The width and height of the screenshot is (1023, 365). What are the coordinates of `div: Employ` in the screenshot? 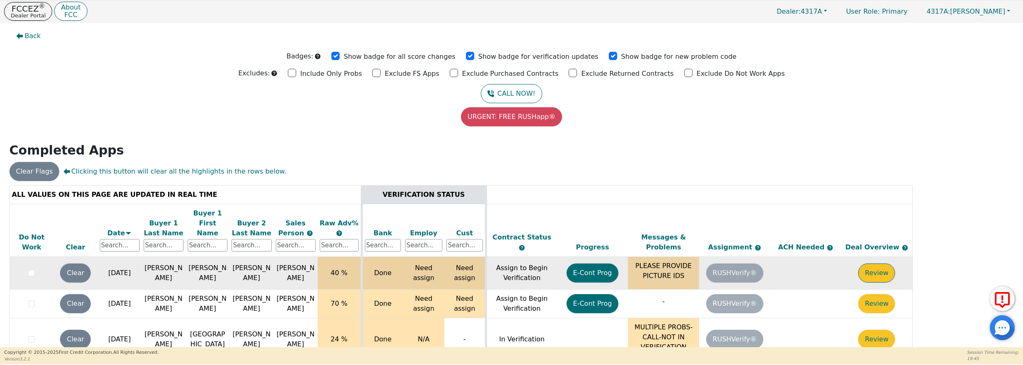 It's located at (424, 233).